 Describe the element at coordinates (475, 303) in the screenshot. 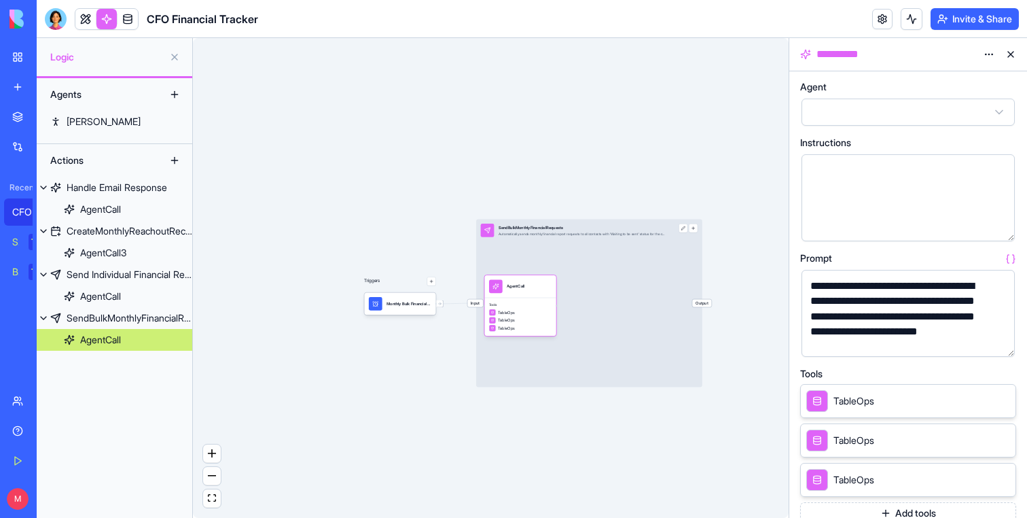

I see `span: Input` at that location.